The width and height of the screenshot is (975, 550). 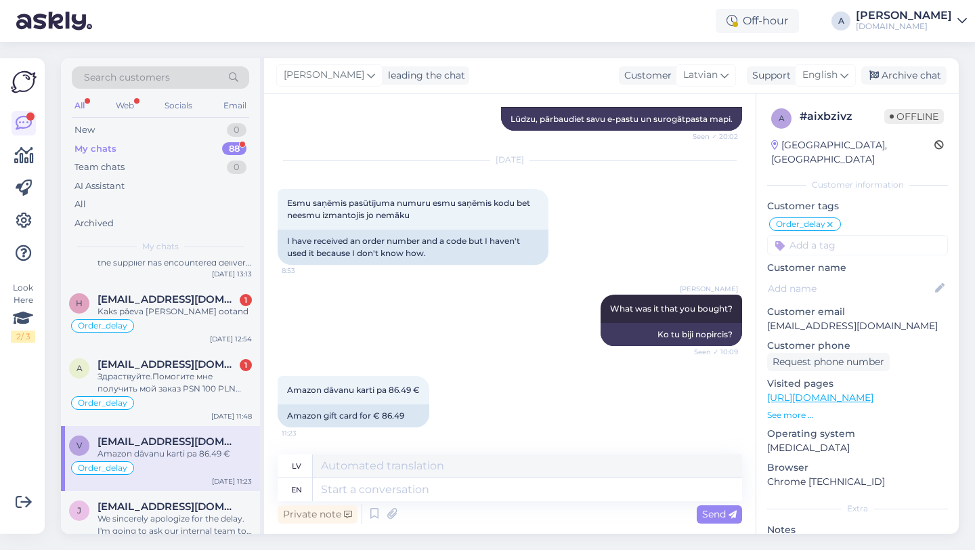 I want to click on p: Notes, so click(x=857, y=529).